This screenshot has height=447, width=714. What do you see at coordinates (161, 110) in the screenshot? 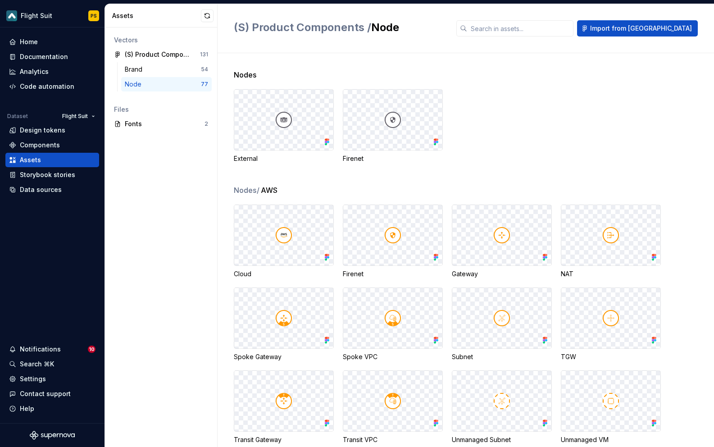
I see `div: Files` at bounding box center [161, 110].